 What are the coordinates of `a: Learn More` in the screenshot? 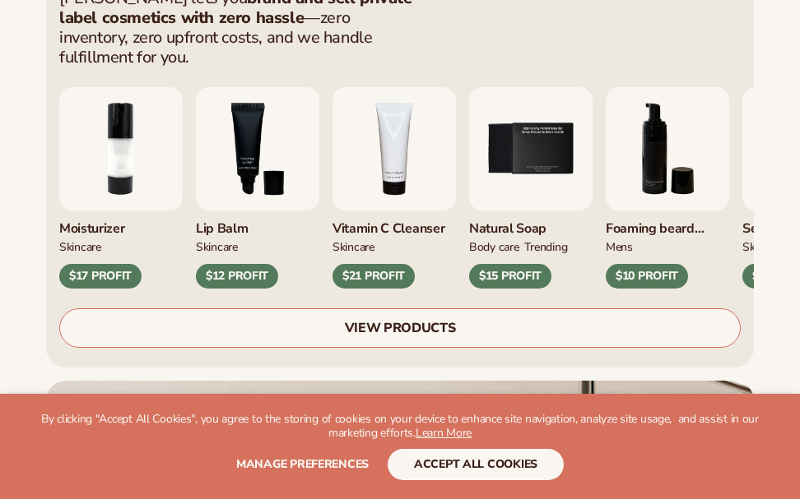 It's located at (444, 433).